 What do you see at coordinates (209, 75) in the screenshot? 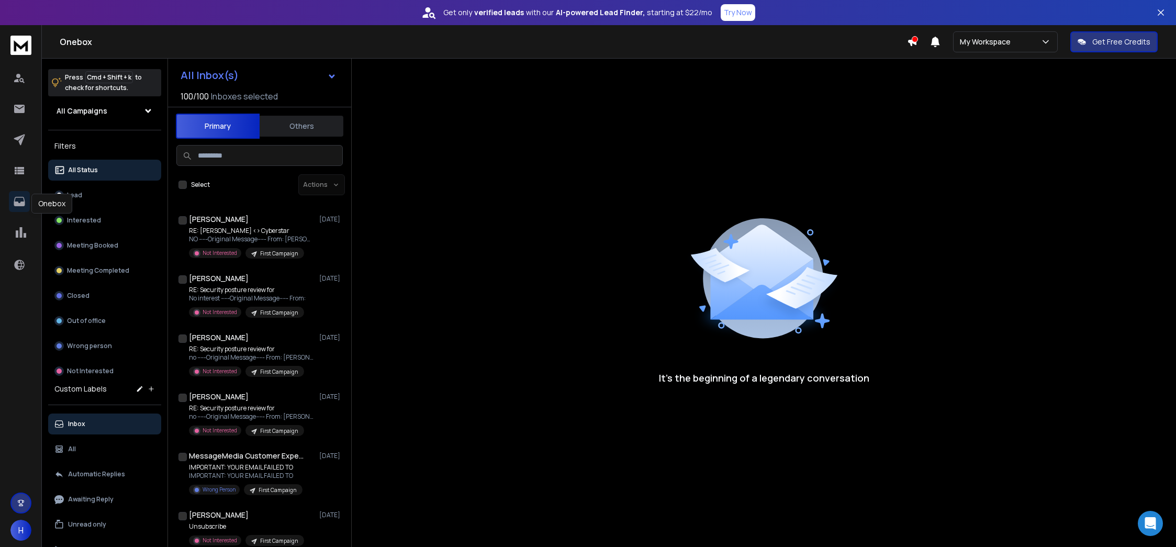
I see `h1: All Inbox(s)` at bounding box center [209, 75].